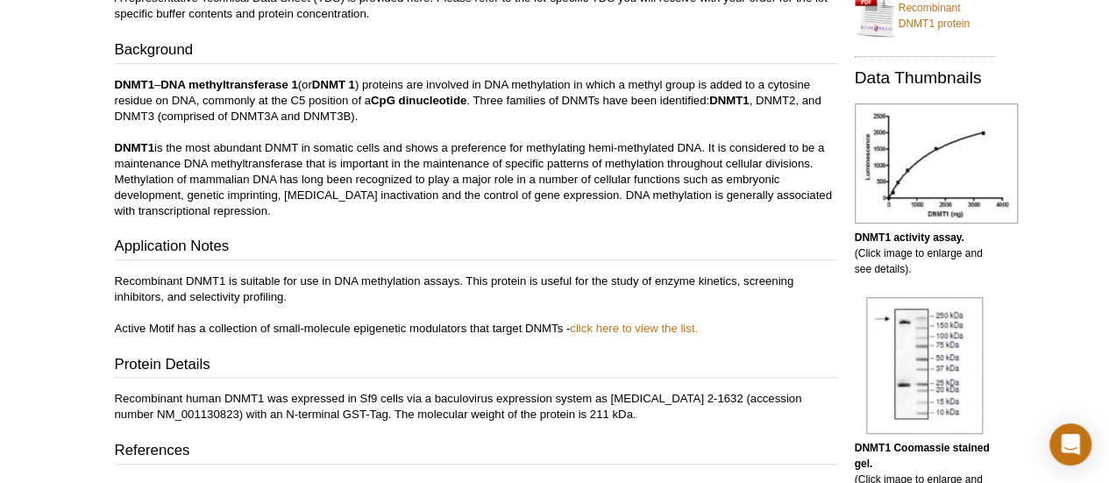 The height and width of the screenshot is (483, 1109). What do you see at coordinates (922, 456) in the screenshot?
I see `b: DNMT1 Coomassie stained gel.` at bounding box center [922, 456].